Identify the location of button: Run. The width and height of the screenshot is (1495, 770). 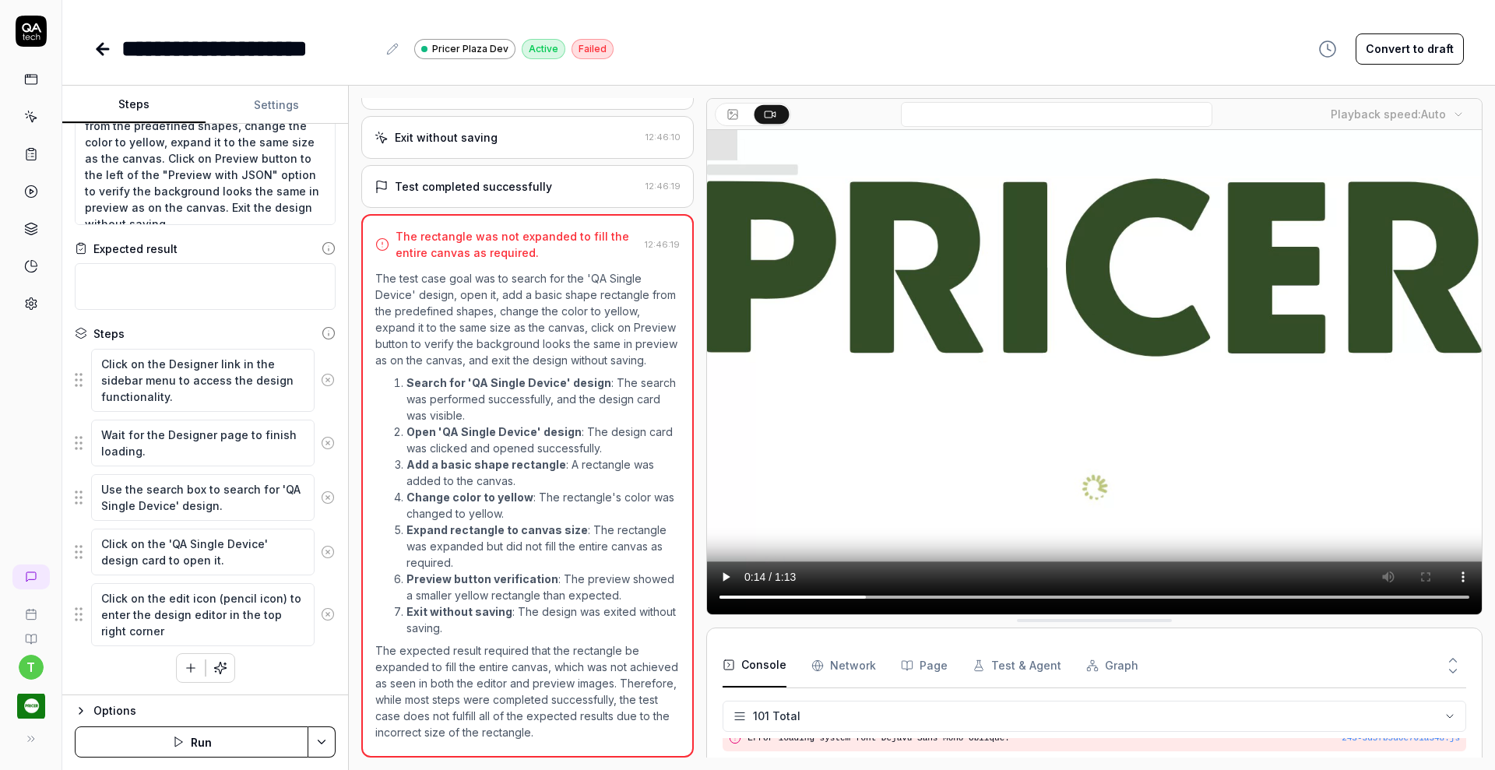
(192, 742).